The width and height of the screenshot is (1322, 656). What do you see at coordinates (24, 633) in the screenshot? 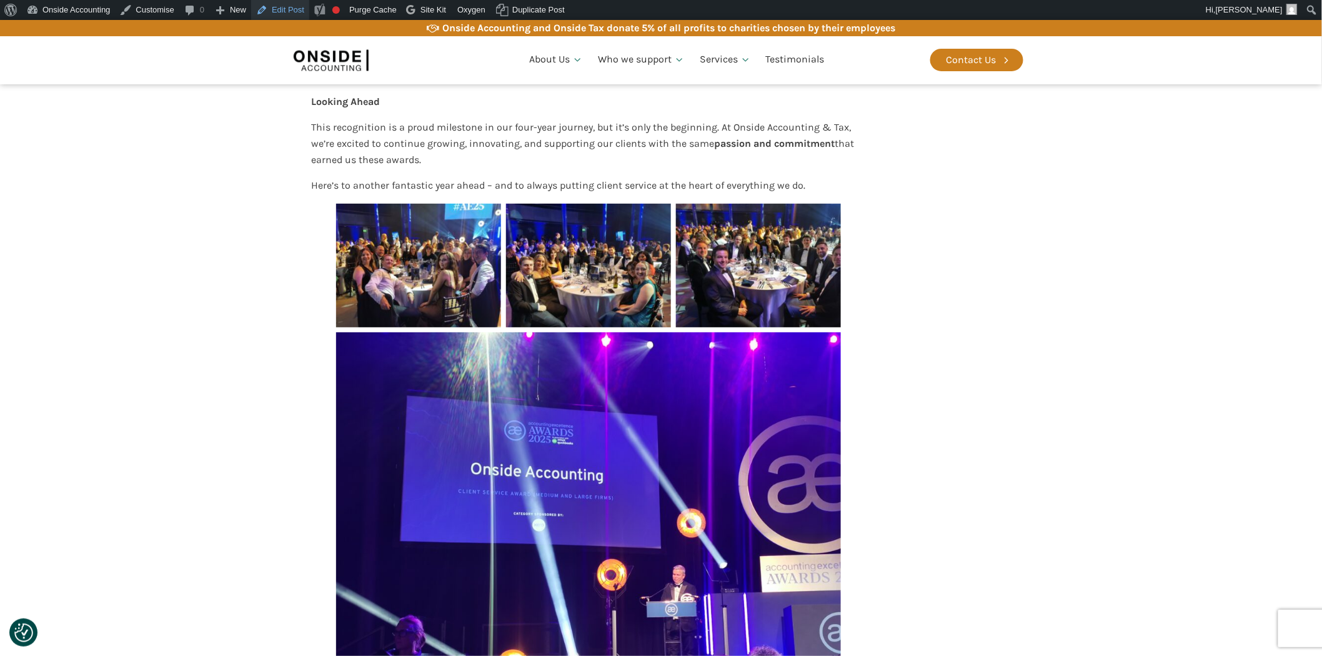
I see `img: Revisit consent button` at bounding box center [24, 633].